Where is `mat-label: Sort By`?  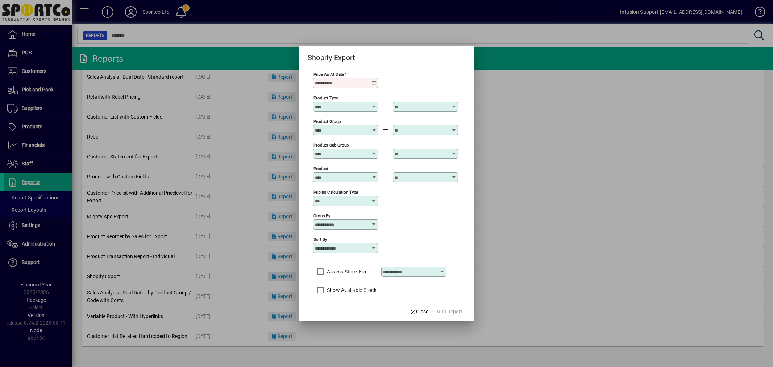 mat-label: Sort By is located at coordinates (320, 239).